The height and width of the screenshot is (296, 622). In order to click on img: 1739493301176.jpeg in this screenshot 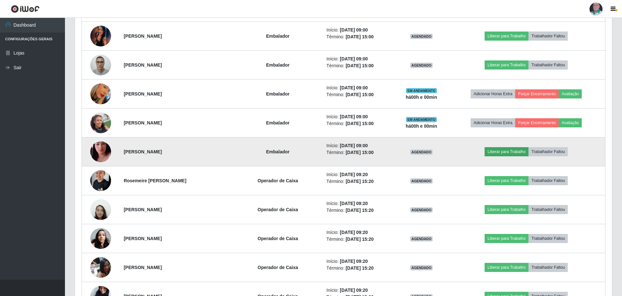, I will do `click(101, 65)`.